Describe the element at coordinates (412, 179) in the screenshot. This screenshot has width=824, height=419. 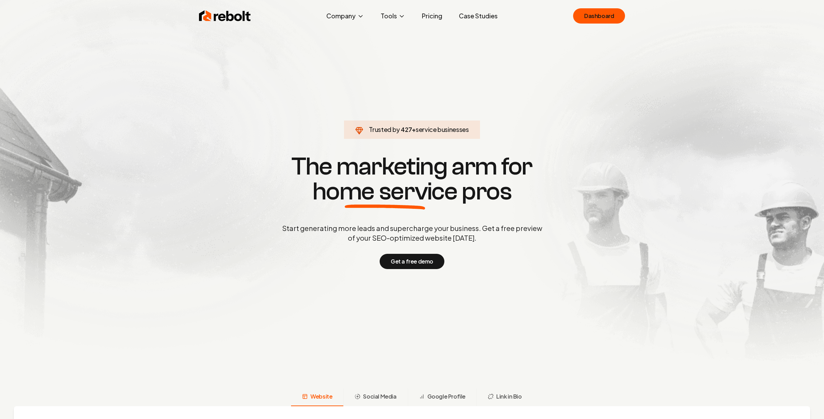
I see `h1: The marketing arm for pros` at that location.